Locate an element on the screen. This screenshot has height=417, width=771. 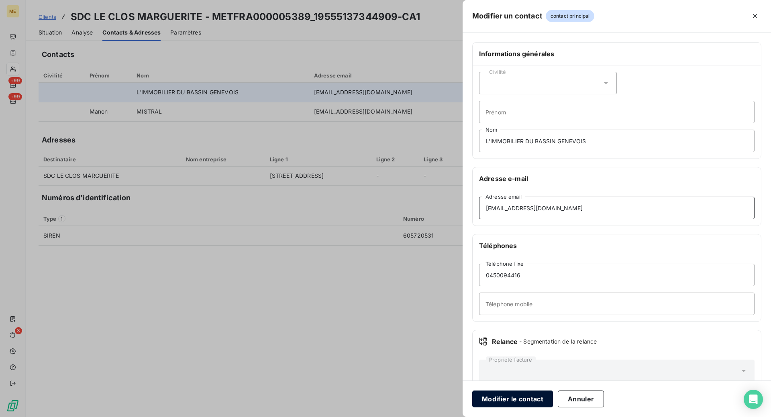
div: Open Intercom Messenger is located at coordinates (753, 400).